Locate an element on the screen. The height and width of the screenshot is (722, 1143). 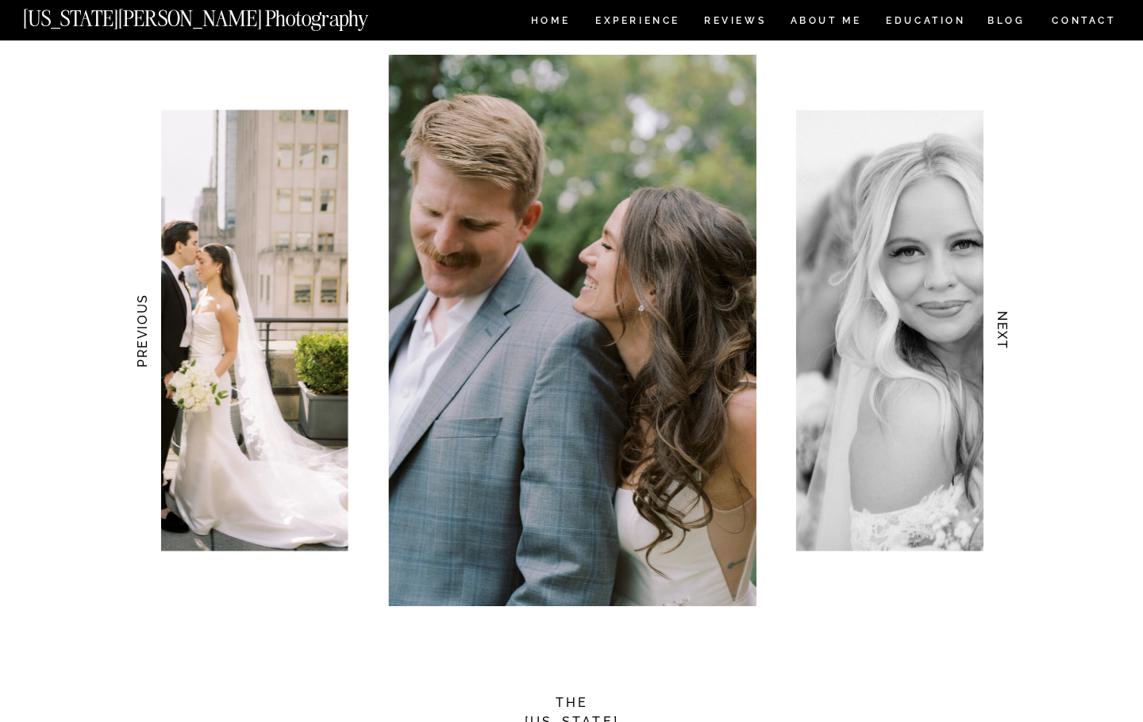
nav: CONTACT is located at coordinates (1084, 21).